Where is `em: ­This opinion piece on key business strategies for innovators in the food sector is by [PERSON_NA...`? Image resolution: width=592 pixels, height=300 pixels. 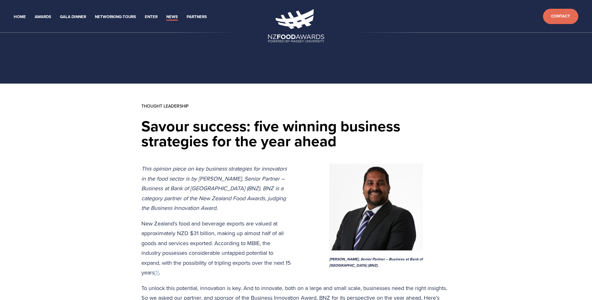 em: ­This opinion piece on key business strategies for innovators in the food sector is by [PERSON_NA... is located at coordinates (215, 188).